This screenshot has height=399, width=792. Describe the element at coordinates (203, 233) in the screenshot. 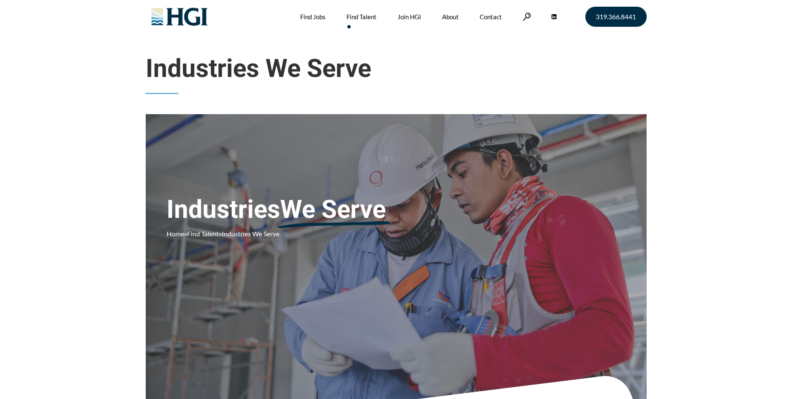

I see `a: Find Talent` at that location.